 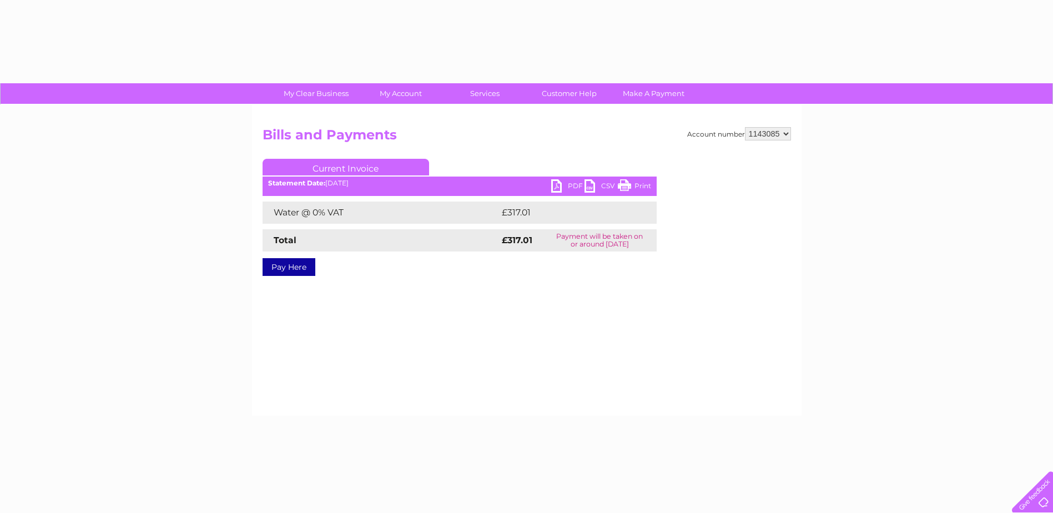 I want to click on a: CSV, so click(x=601, y=187).